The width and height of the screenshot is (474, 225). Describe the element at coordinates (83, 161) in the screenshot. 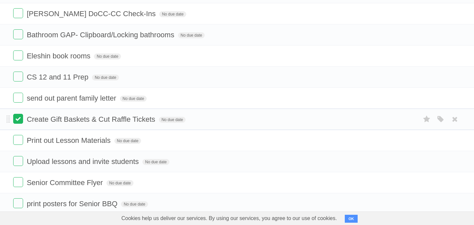

I see `span: Upload lessons and invite students` at that location.